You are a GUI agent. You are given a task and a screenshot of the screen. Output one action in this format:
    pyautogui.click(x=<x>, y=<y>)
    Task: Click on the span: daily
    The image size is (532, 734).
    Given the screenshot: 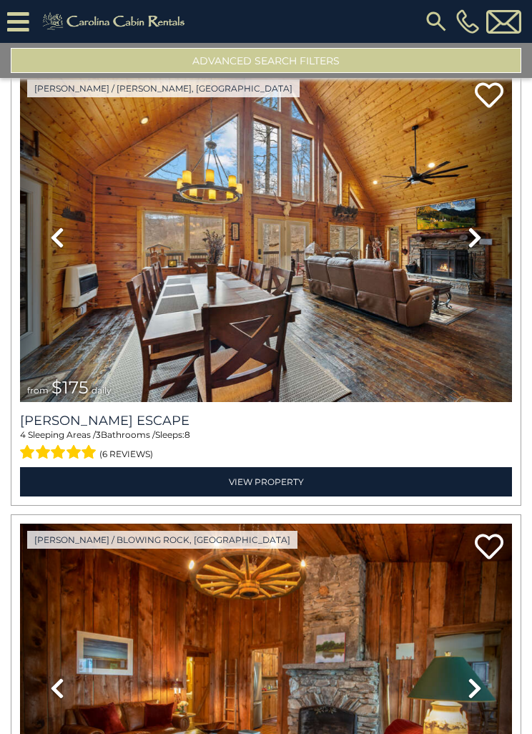 What is the action you would take?
    pyautogui.click(x=102, y=390)
    